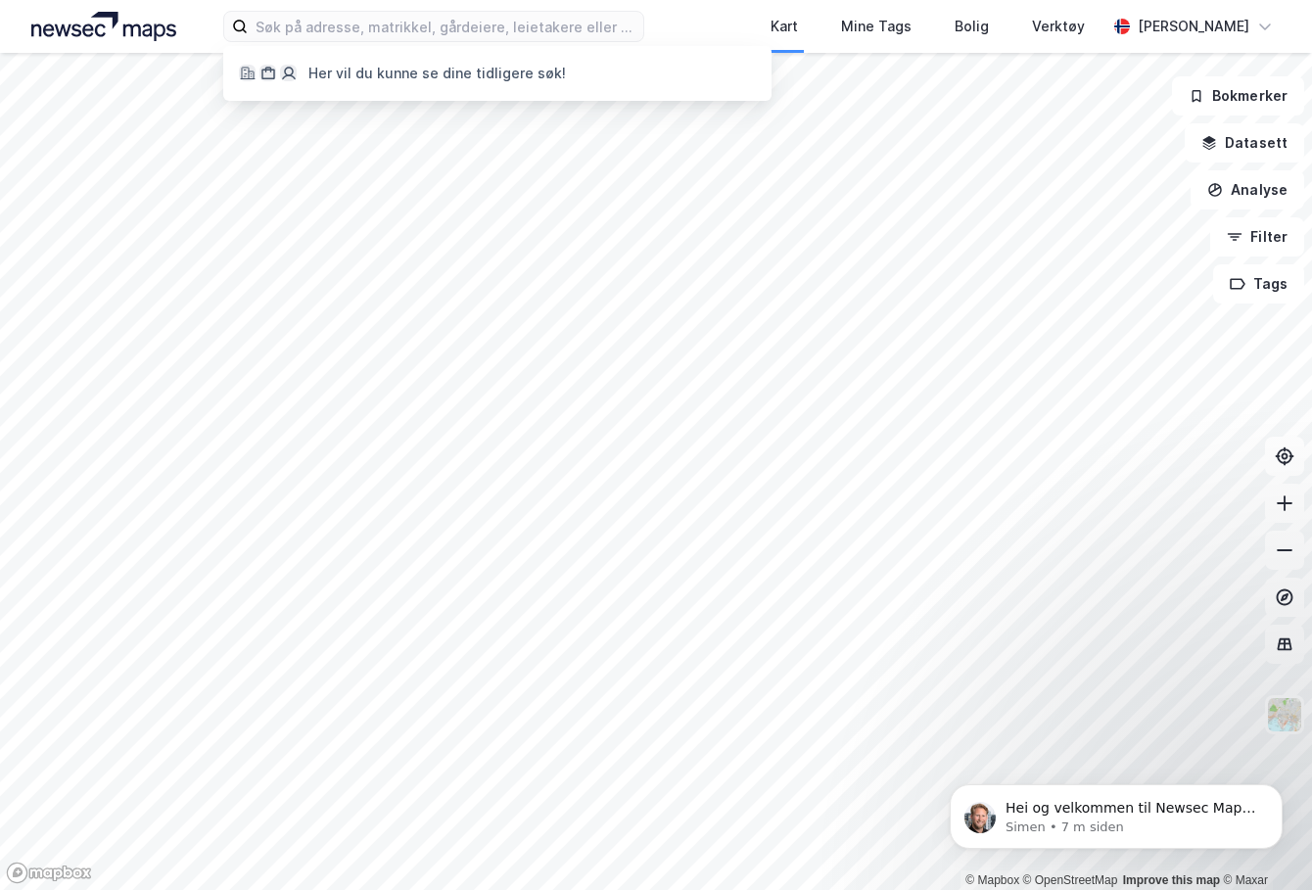 The width and height of the screenshot is (1312, 890). Describe the element at coordinates (1070, 880) in the screenshot. I see `a: OpenStreetMap` at that location.